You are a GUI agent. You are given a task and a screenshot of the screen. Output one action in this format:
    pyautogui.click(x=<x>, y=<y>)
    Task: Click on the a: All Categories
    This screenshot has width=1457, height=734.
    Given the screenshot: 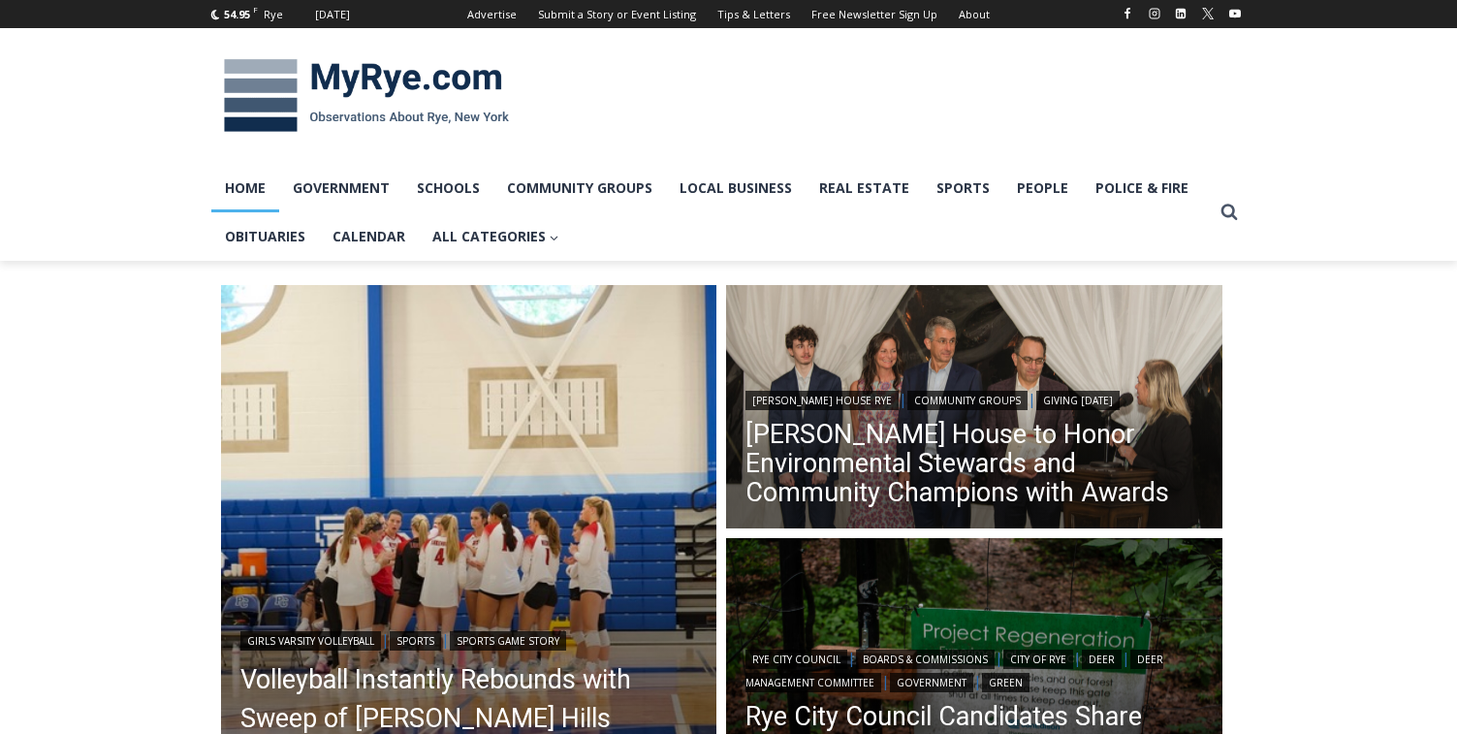 What is the action you would take?
    pyautogui.click(x=495, y=237)
    